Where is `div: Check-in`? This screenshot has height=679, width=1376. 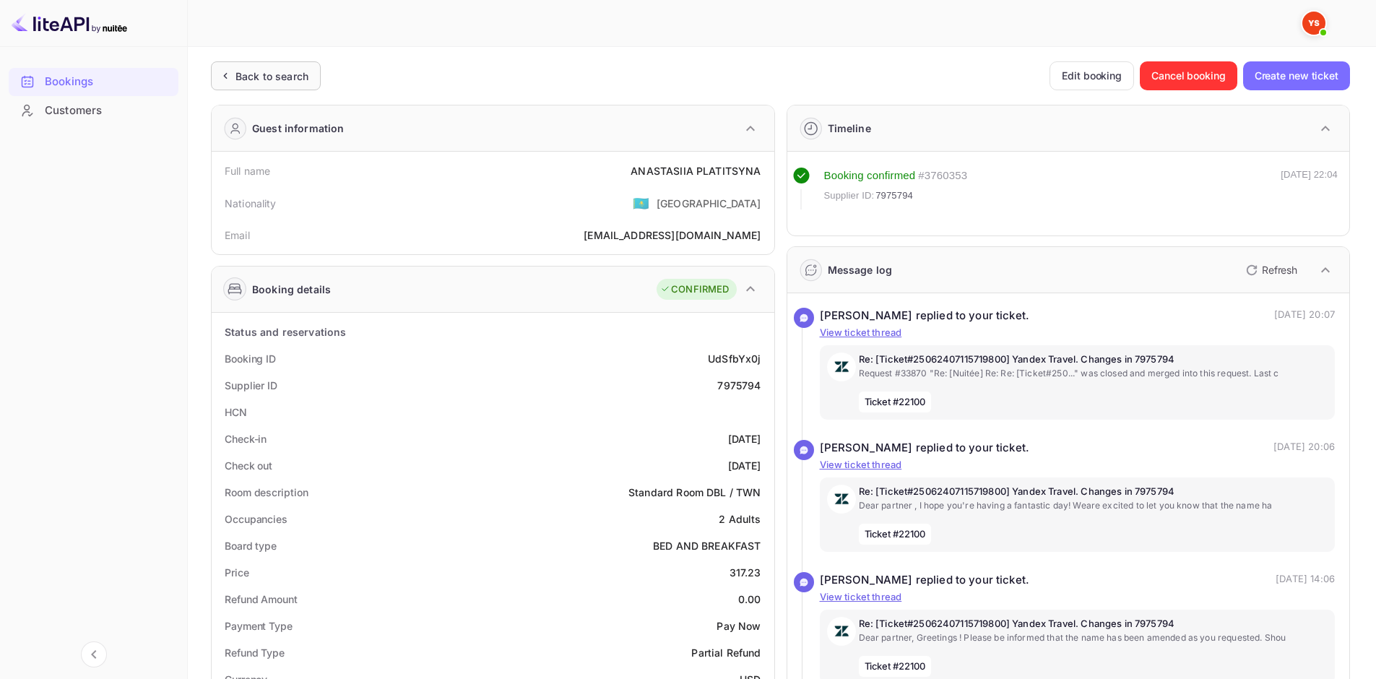 div: Check-in is located at coordinates (245, 438).